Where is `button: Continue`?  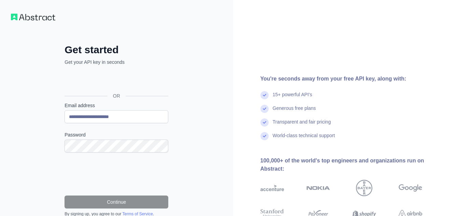
button: Continue is located at coordinates (116, 202).